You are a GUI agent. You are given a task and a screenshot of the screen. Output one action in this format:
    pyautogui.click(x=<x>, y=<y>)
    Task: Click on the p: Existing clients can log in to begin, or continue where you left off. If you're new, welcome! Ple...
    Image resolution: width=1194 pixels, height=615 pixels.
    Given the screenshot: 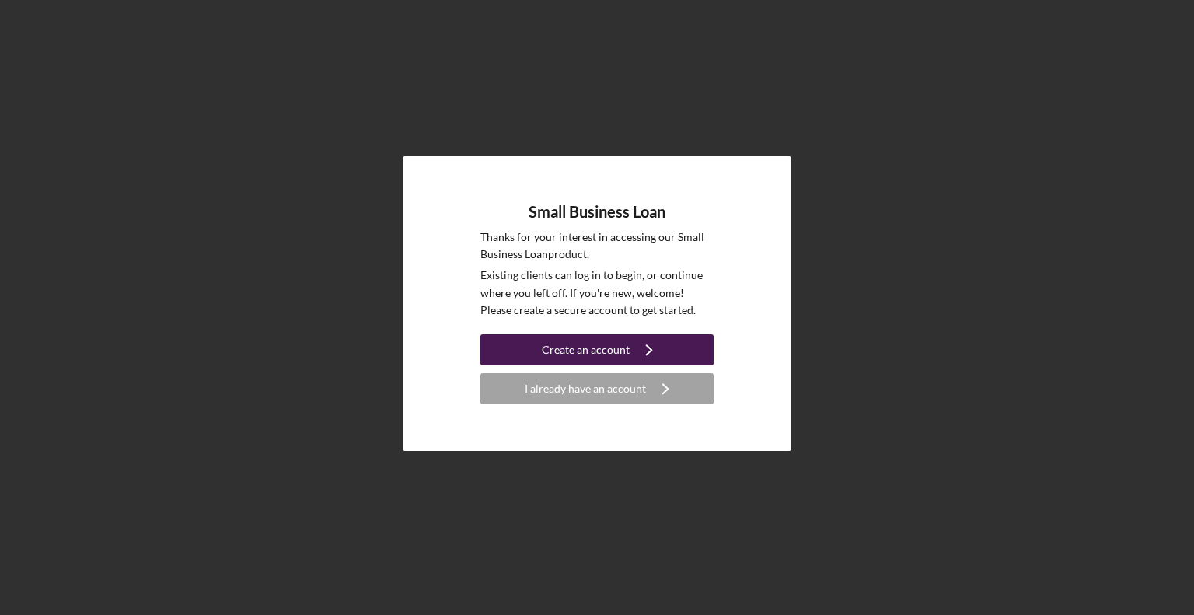 What is the action you would take?
    pyautogui.click(x=597, y=292)
    